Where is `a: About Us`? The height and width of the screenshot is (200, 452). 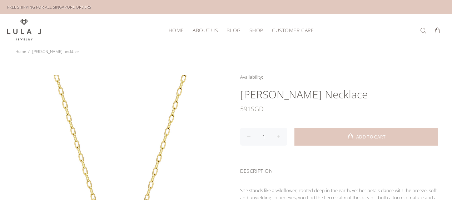
a: About Us is located at coordinates (205, 30).